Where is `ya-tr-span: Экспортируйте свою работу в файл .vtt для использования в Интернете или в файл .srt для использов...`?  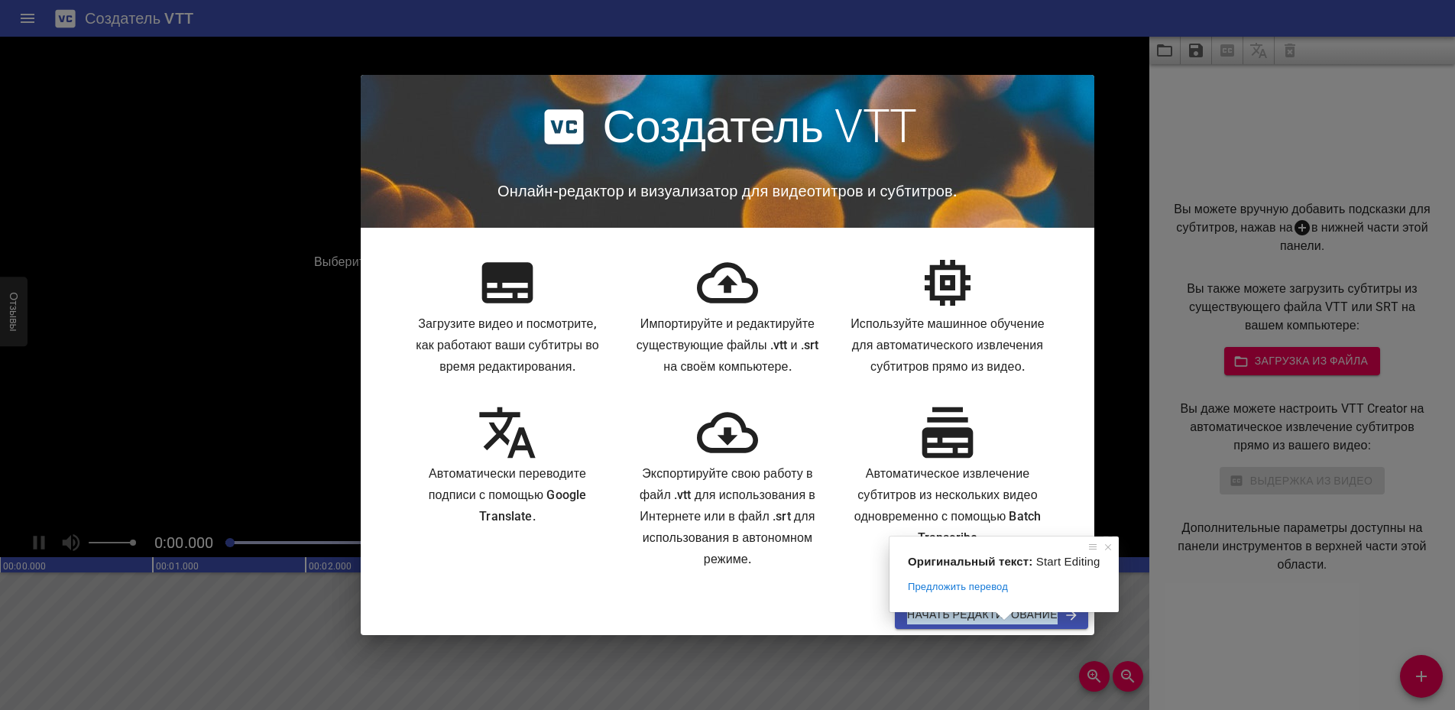
ya-tr-span: Экспортируйте свою работу в файл .vtt для использования в Интернете или в файл .srt для использов... is located at coordinates (728, 516).